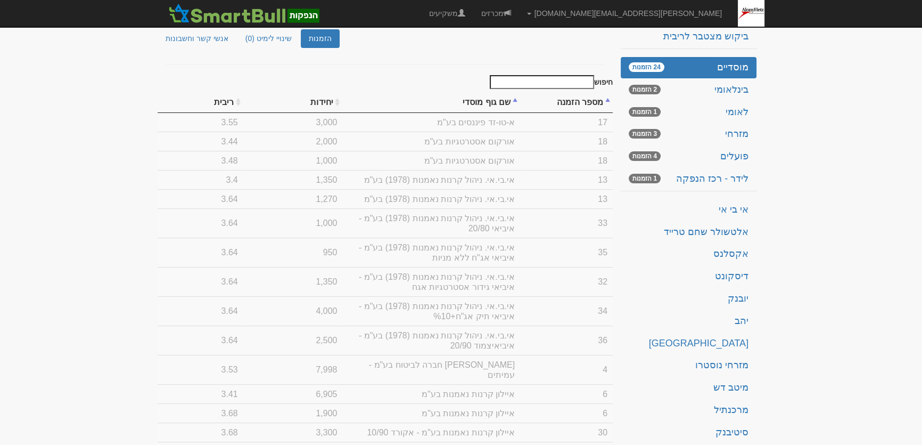 The image size is (922, 445). Describe the element at coordinates (567, 252) in the screenshot. I see `td: 35` at that location.